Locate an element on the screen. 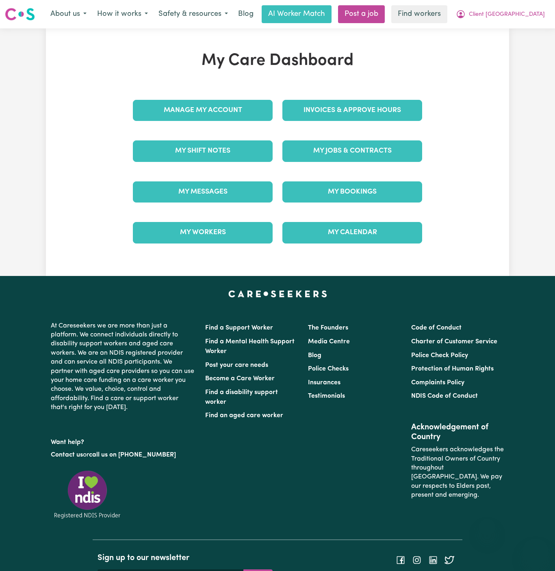 The width and height of the screenshot is (555, 571). a: My Shift Notes is located at coordinates (203, 151).